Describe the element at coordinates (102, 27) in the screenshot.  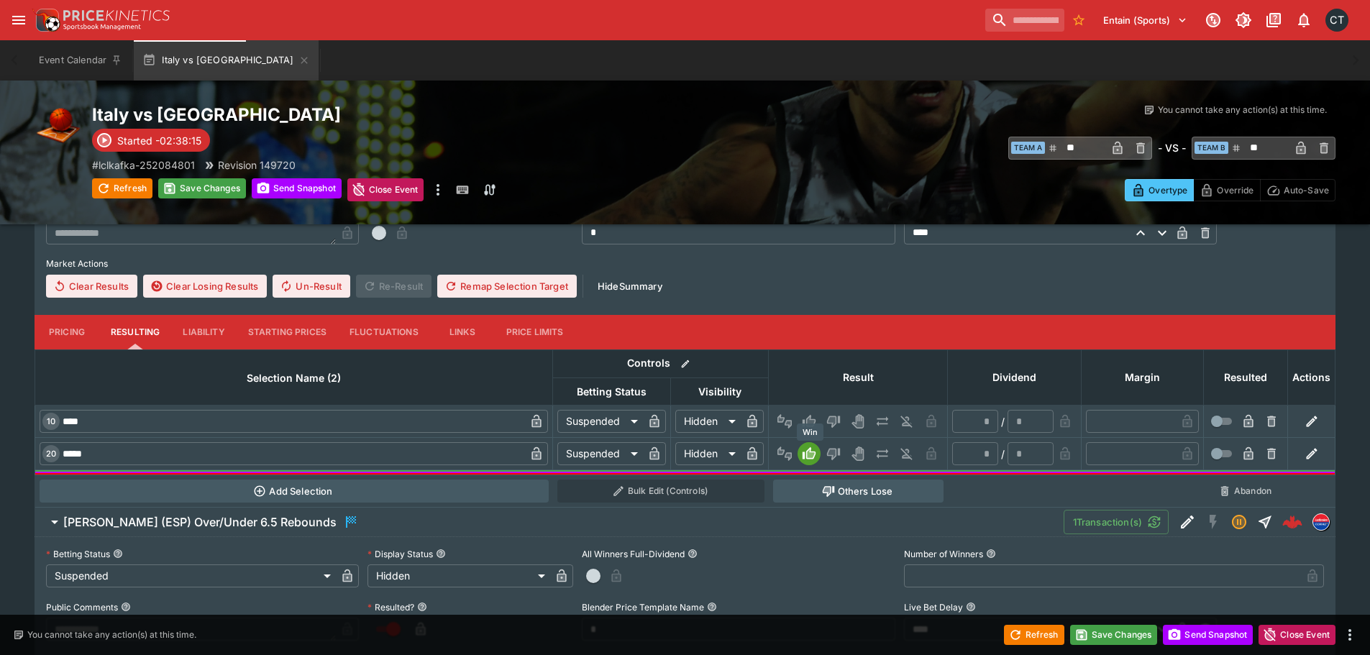
I see `img: Sportsbook Management` at that location.